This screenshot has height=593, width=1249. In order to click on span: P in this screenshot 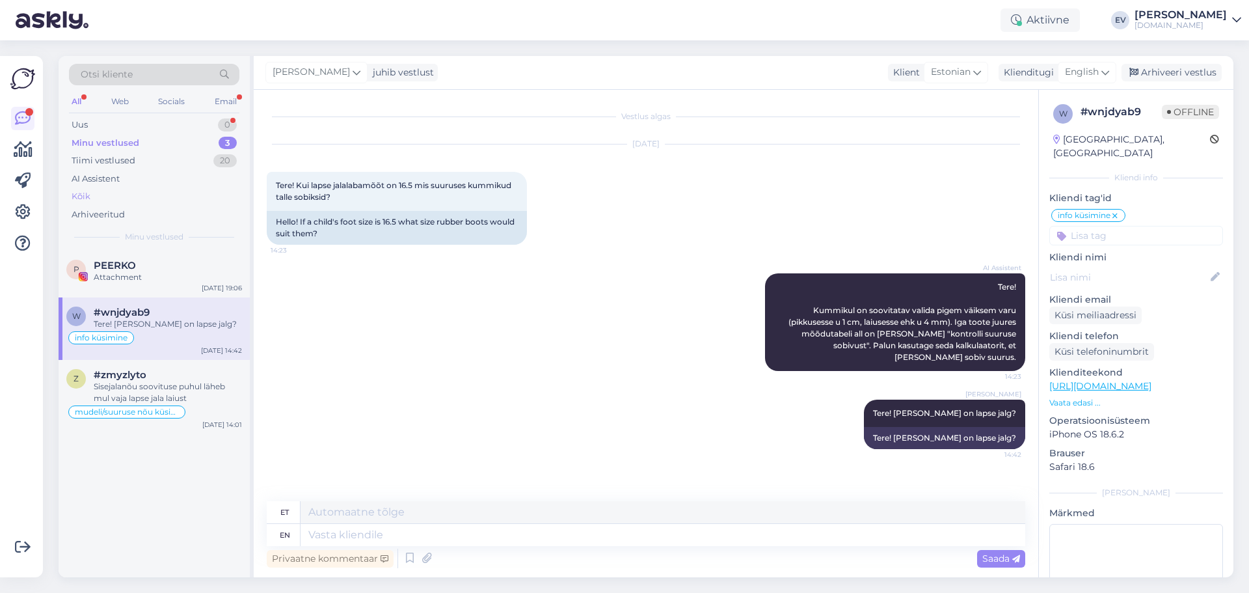, I will do `click(76, 269)`.